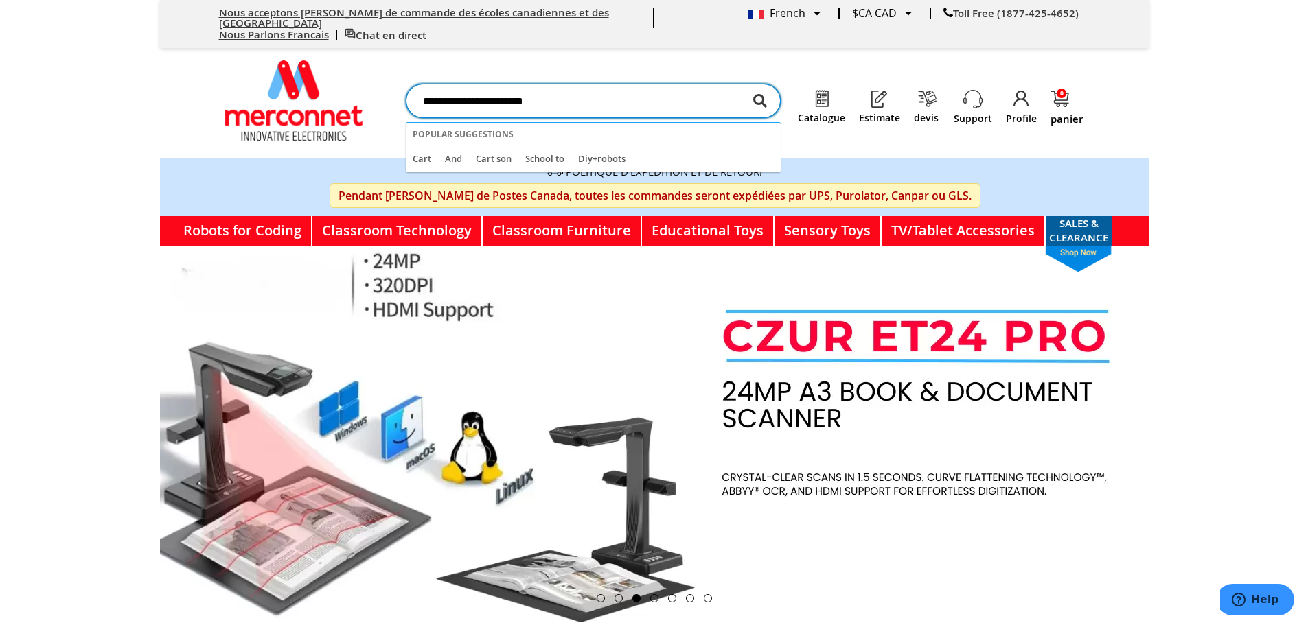 Image resolution: width=1308 pixels, height=625 pixels. What do you see at coordinates (708, 231) in the screenshot?
I see `a: Educational Toys` at bounding box center [708, 231].